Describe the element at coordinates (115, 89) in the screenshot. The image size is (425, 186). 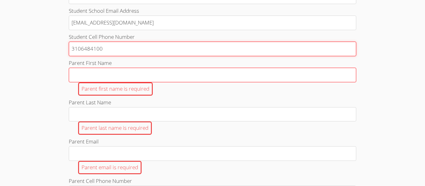
I see `div: Parent first name is required` at that location.